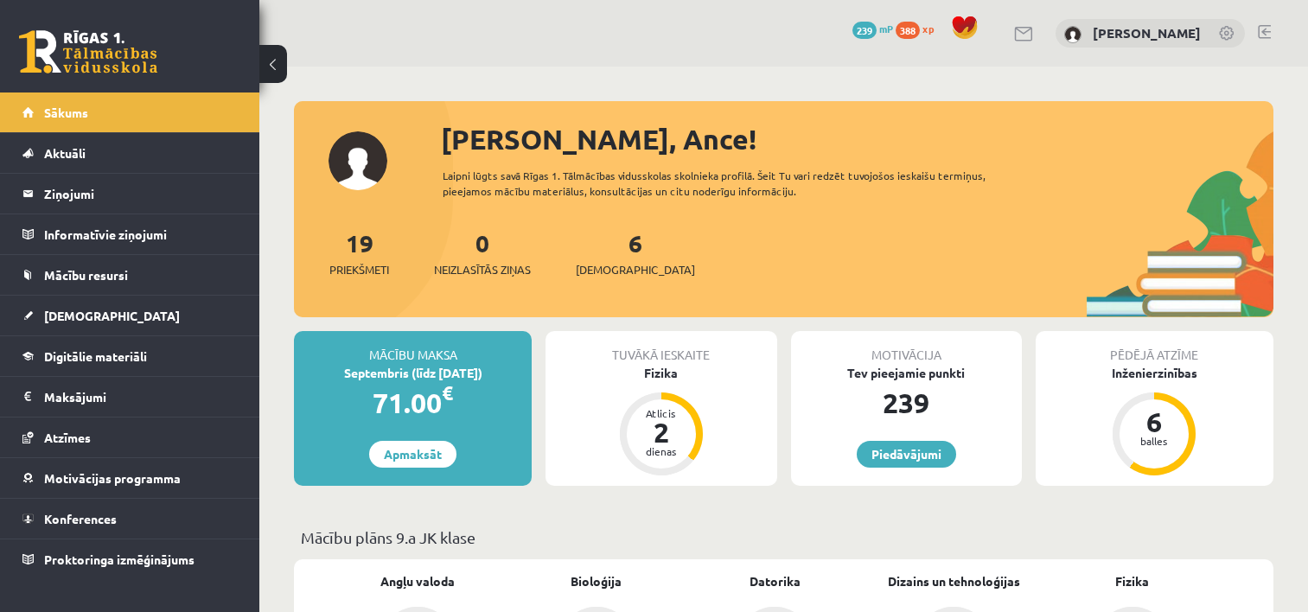 This screenshot has width=1308, height=612. What do you see at coordinates (130, 112) in the screenshot?
I see `a: Sākums` at bounding box center [130, 112].